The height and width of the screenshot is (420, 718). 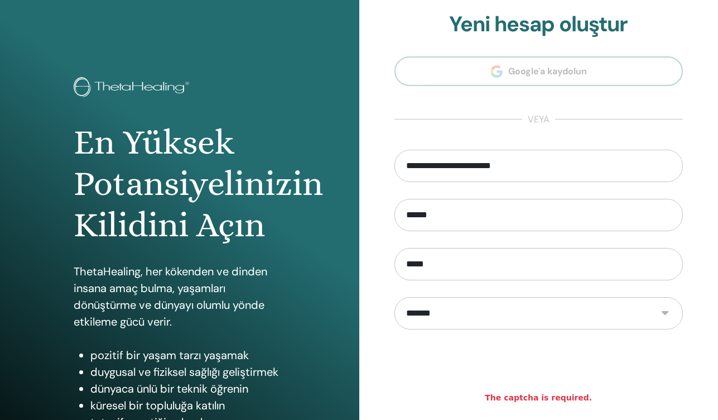 What do you see at coordinates (188, 405) in the screenshot?
I see `li: küresel bir topluluğa katılın` at bounding box center [188, 405].